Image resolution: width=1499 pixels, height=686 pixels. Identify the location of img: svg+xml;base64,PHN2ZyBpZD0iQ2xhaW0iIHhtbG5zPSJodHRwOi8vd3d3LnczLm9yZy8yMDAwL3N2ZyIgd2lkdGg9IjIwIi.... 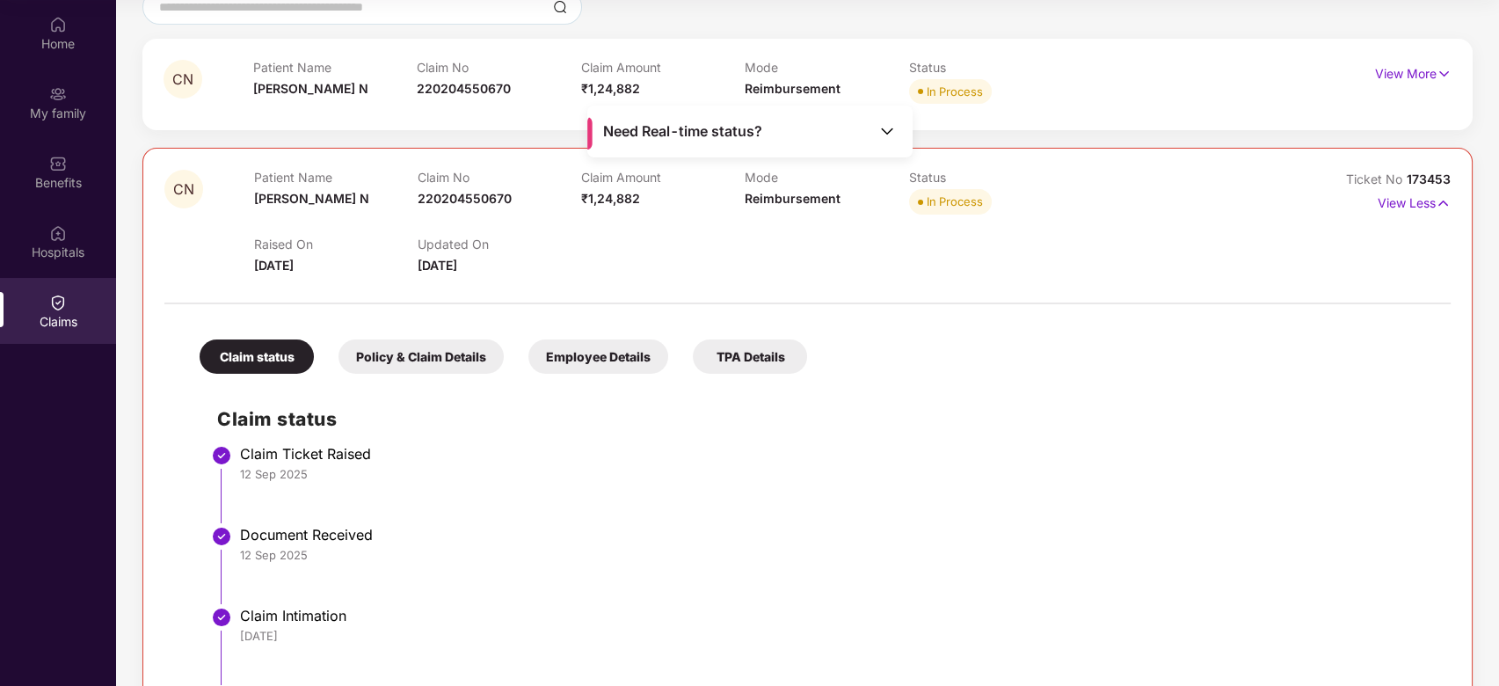
(58, 302).